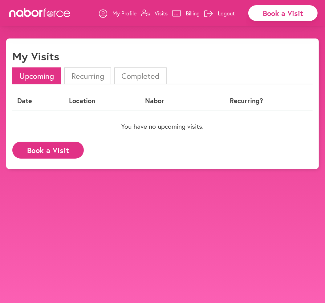 This screenshot has width=325, height=303. Describe the element at coordinates (141, 76) in the screenshot. I see `li: Completed` at that location.